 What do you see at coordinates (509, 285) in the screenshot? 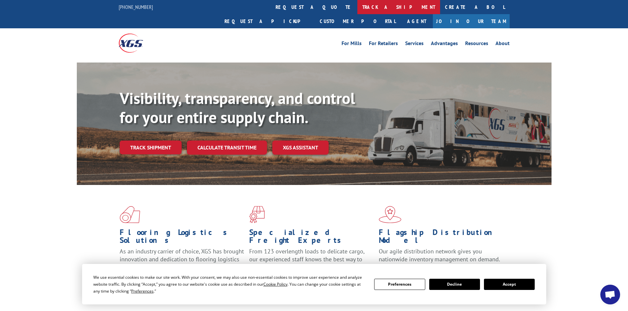
I see `button: Accept` at bounding box center [509, 285].